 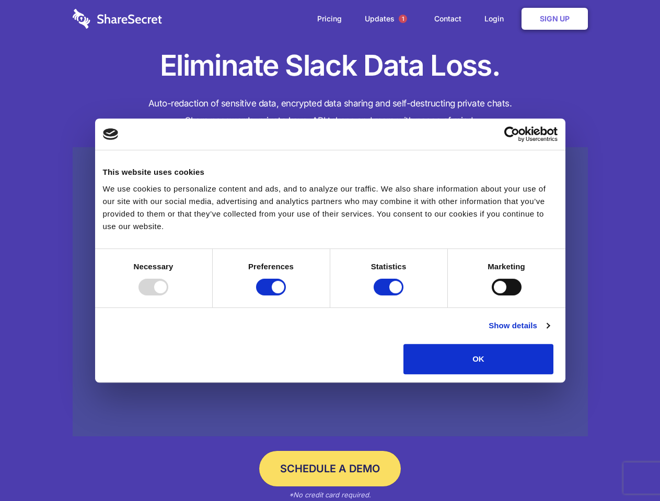 I want to click on a: Usercentrics Cookiebot - opens in a new window, so click(x=511, y=134).